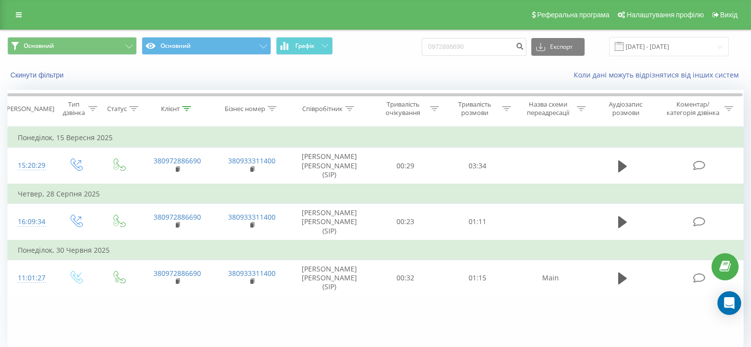 Image resolution: width=751 pixels, height=347 pixels. I want to click on td: 01:11, so click(477, 222).